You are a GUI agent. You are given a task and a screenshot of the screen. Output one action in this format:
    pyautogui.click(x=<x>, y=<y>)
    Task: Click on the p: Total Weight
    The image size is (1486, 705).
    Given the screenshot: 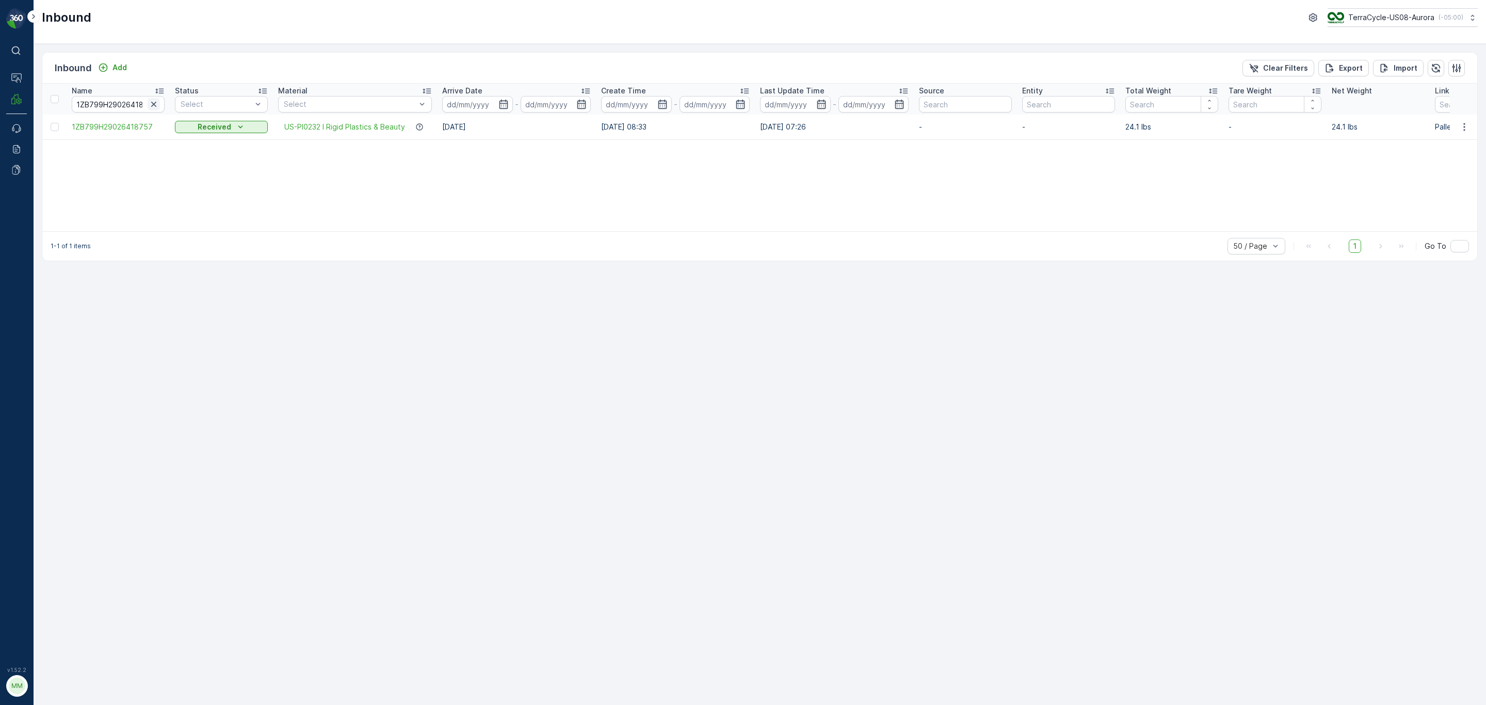 What is the action you would take?
    pyautogui.click(x=1148, y=91)
    